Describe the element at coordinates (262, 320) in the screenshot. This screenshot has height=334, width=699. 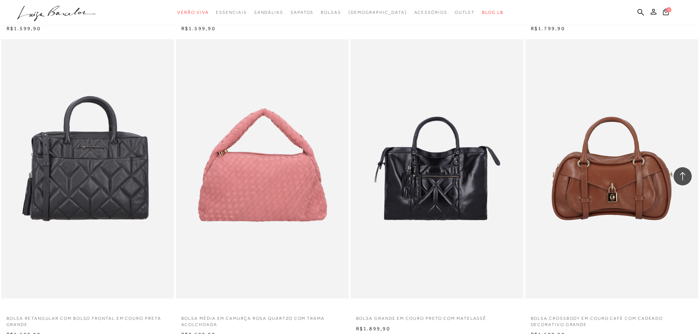
I see `p: BOLSA MÉDIA EM CAMURÇA ROSA QUARTZO COM TRAMA ACOLCHOADA` at that location.